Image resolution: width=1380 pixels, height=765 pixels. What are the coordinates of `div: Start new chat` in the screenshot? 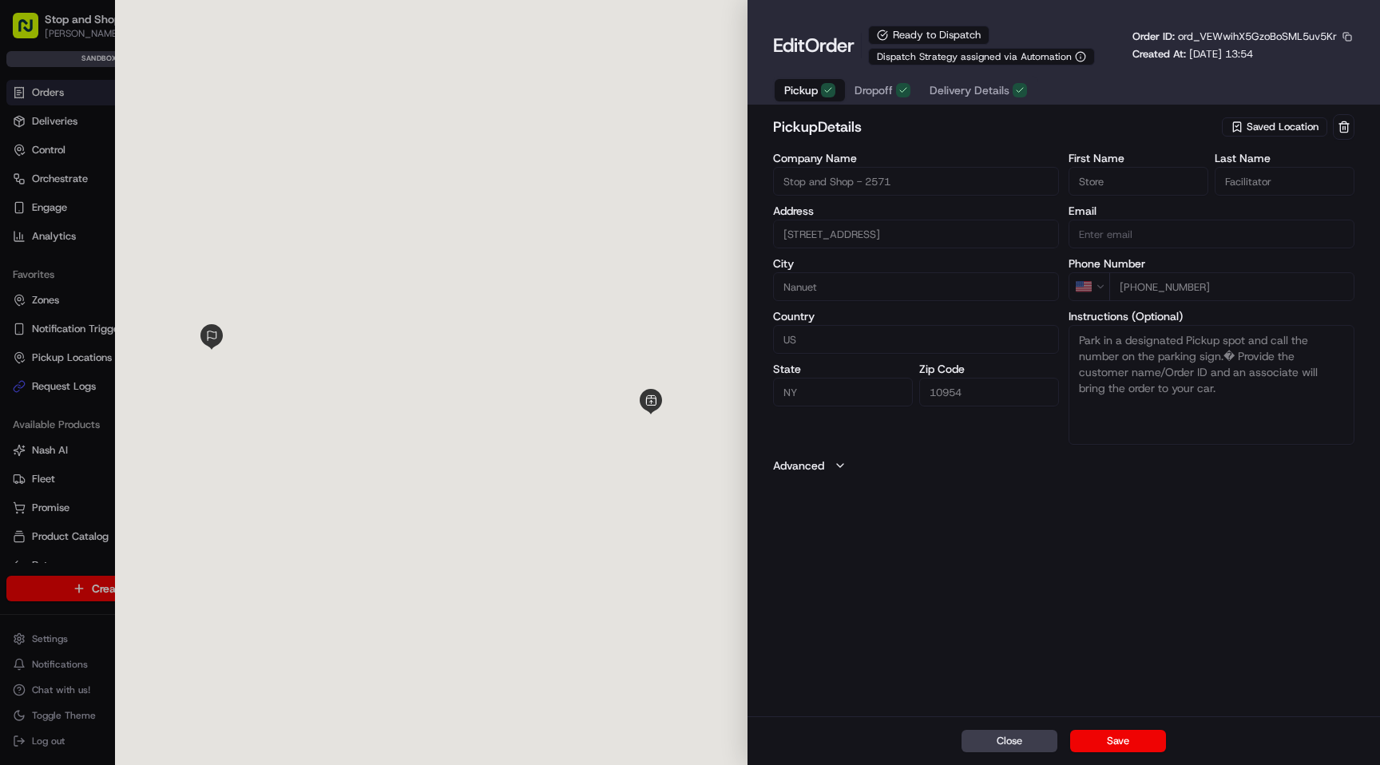 It's located at (158, 160).